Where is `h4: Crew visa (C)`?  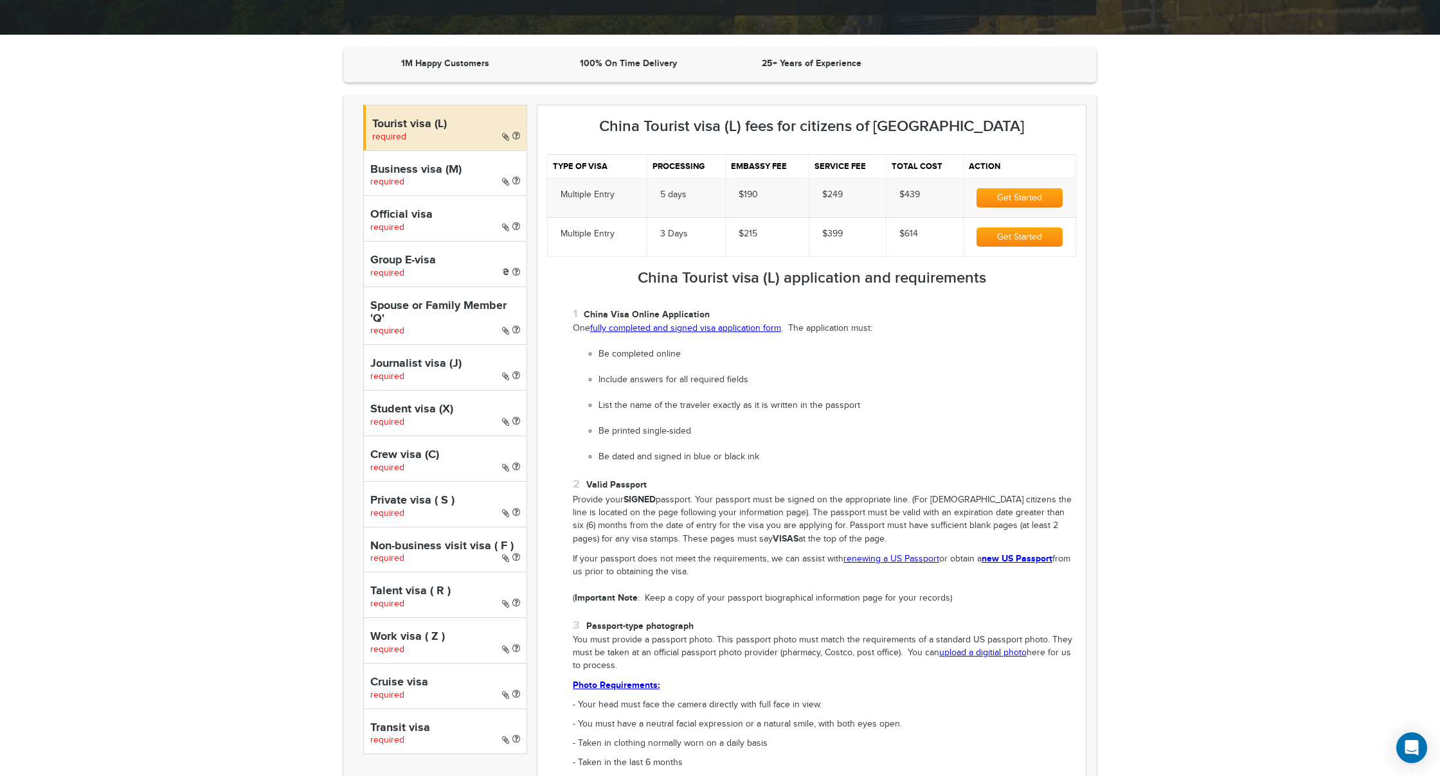
h4: Crew visa (C) is located at coordinates (445, 456).